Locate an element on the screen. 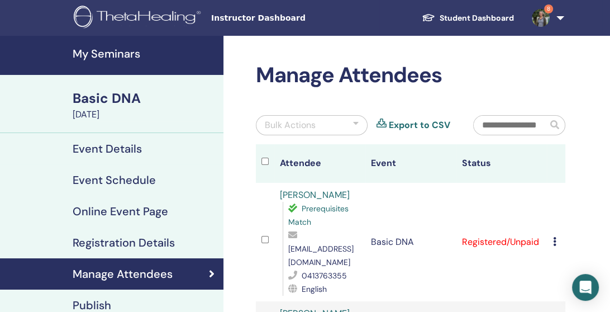  th: Attendee is located at coordinates (320, 163).